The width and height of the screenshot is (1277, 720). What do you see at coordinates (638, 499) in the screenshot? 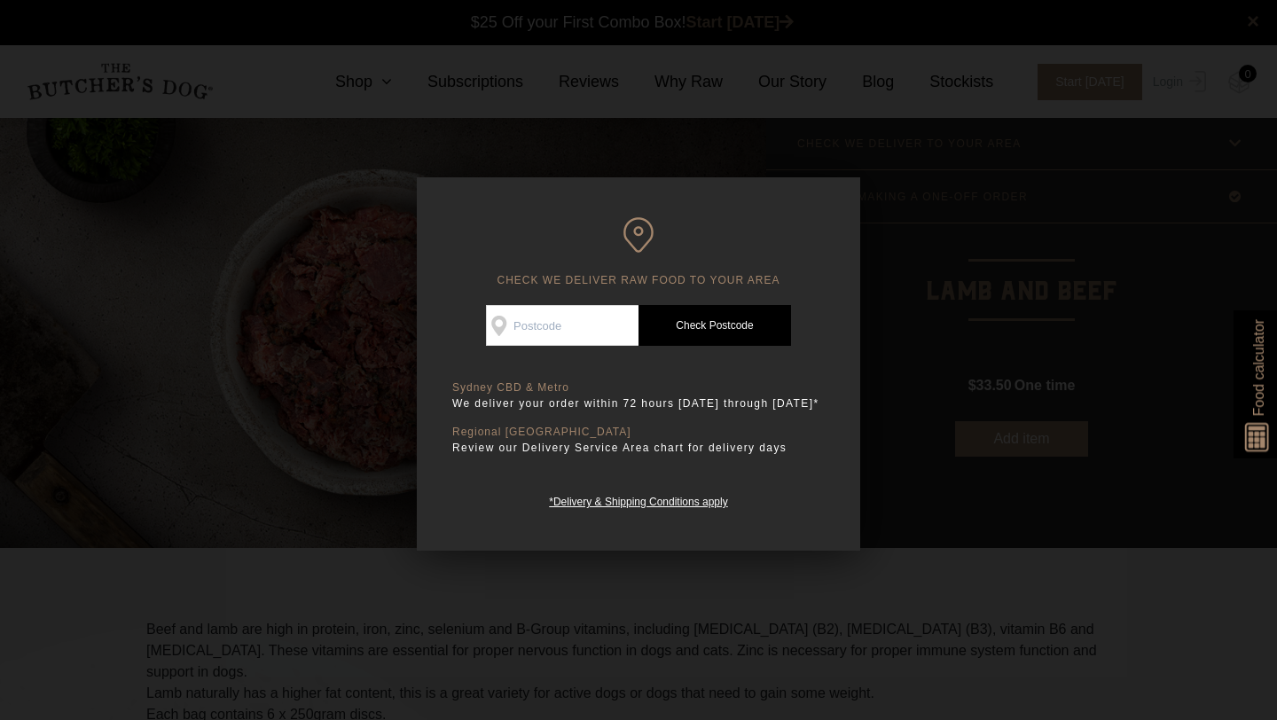
I see `a: *Delivery & Shipping Conditions apply` at bounding box center [638, 499].